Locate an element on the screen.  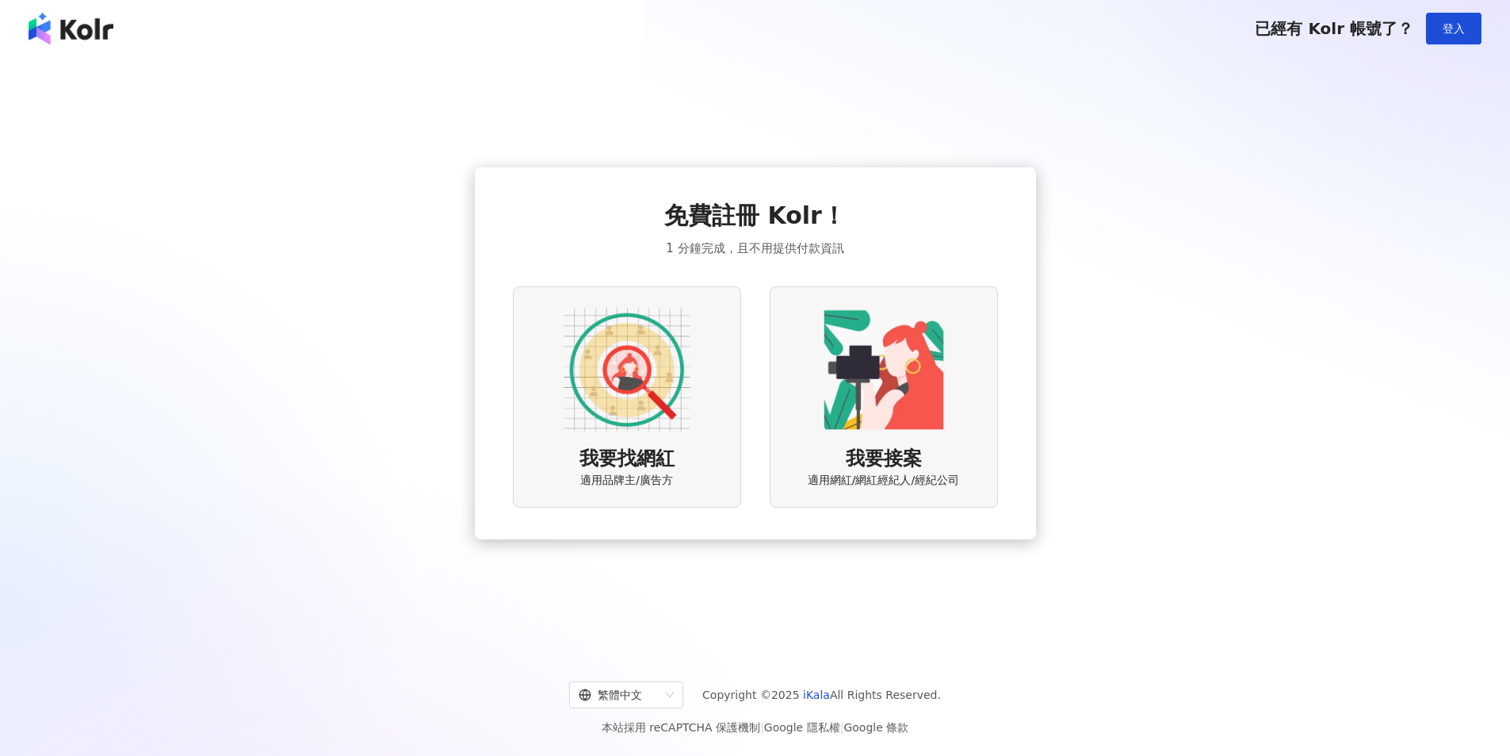
span: 我要接案 is located at coordinates (884, 459).